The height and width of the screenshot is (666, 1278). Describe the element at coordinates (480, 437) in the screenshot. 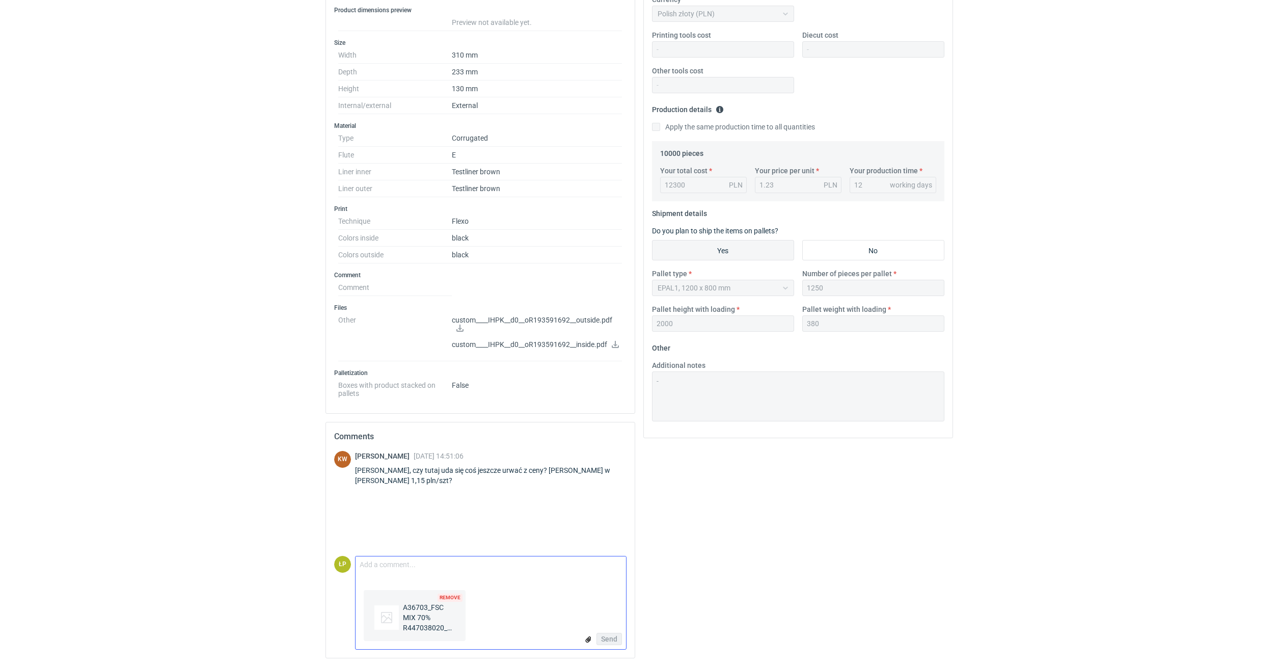

I see `h2: Comments` at that location.